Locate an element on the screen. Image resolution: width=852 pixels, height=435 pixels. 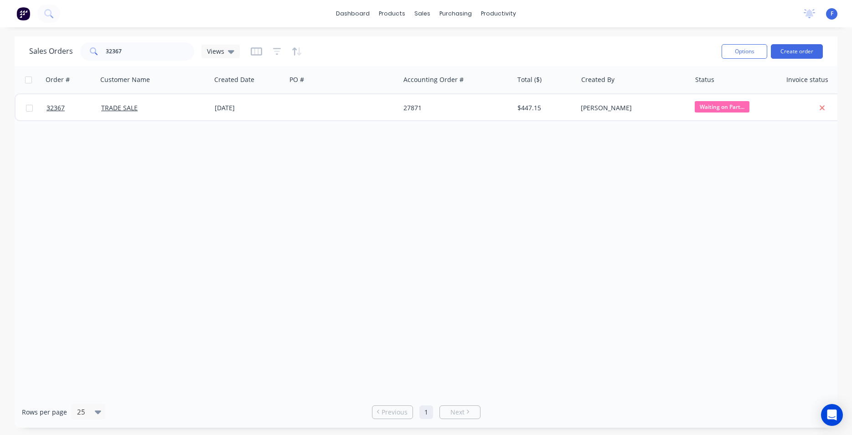
div: Open Intercom Messenger is located at coordinates (832, 415).